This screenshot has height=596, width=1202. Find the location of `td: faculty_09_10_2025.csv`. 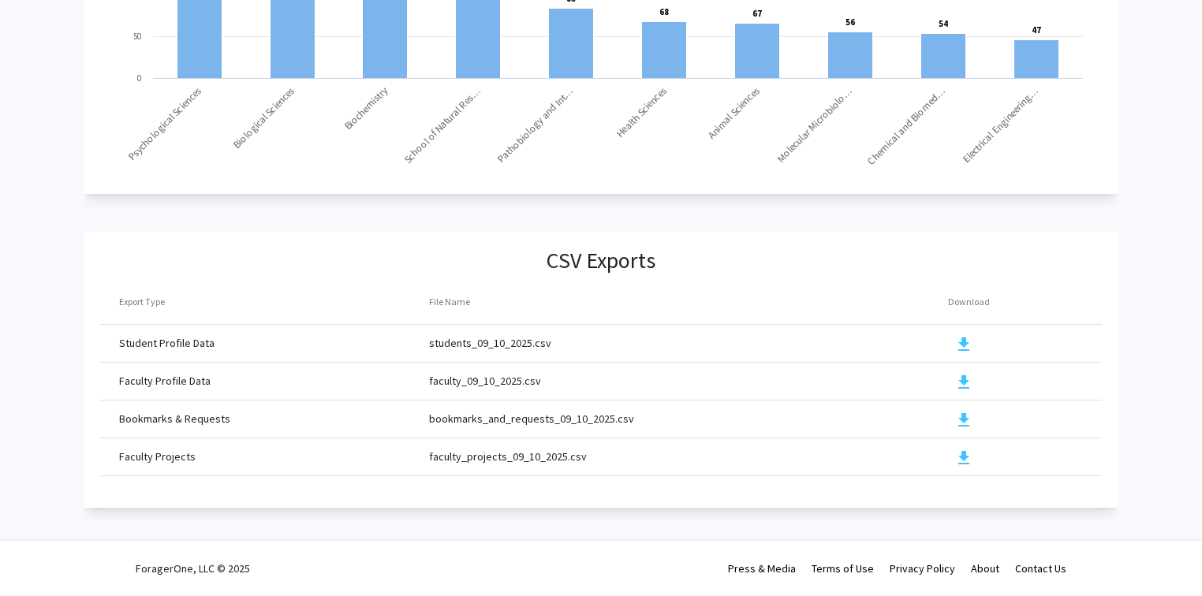

td: faculty_09_10_2025.csv is located at coordinates (689, 381).